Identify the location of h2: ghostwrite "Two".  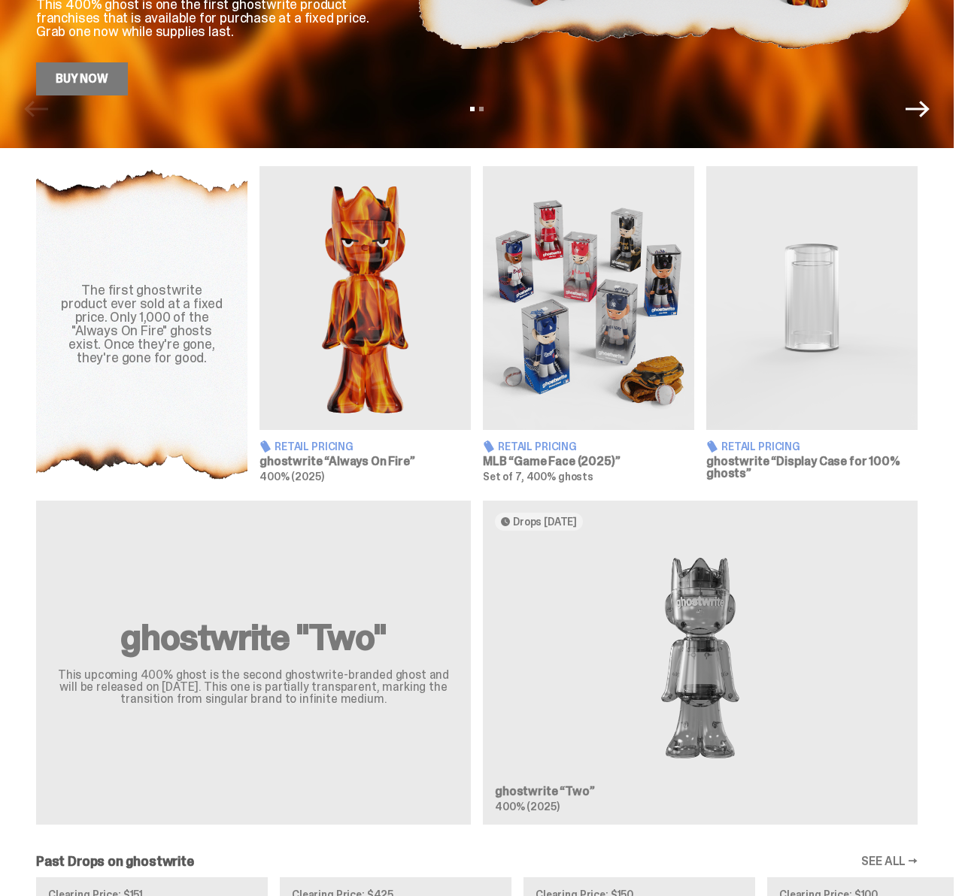
(253, 638).